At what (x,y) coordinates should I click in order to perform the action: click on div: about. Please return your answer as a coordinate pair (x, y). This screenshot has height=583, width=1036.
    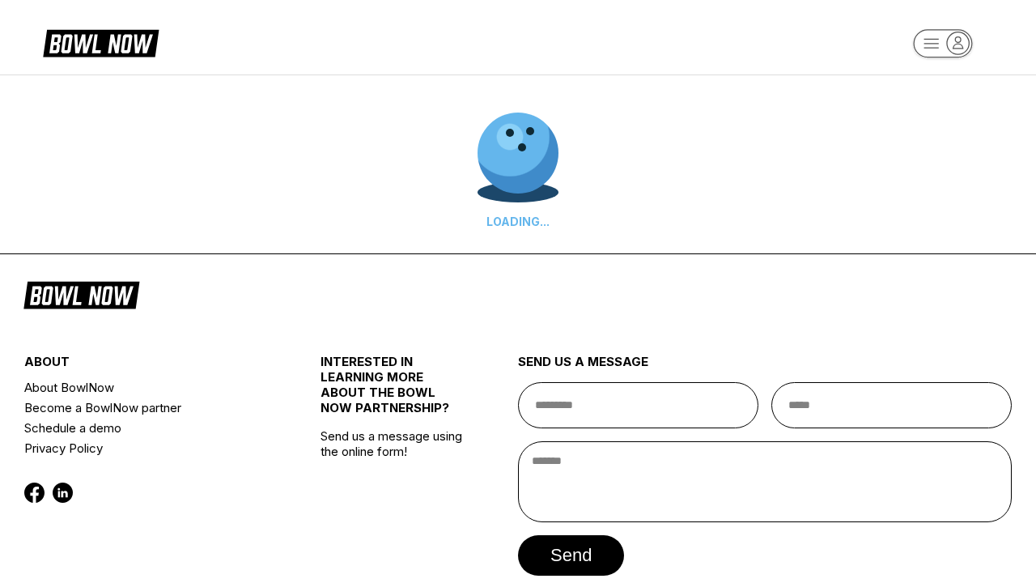
    Looking at the image, I should click on (147, 365).